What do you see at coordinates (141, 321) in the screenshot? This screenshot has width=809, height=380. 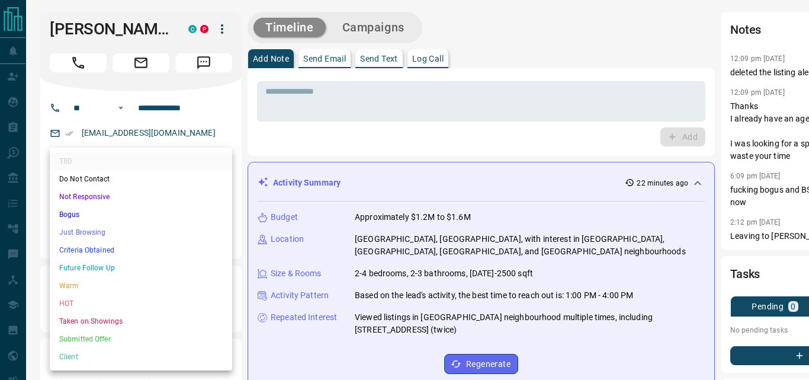 I see `li: Taken on Showings` at bounding box center [141, 321].